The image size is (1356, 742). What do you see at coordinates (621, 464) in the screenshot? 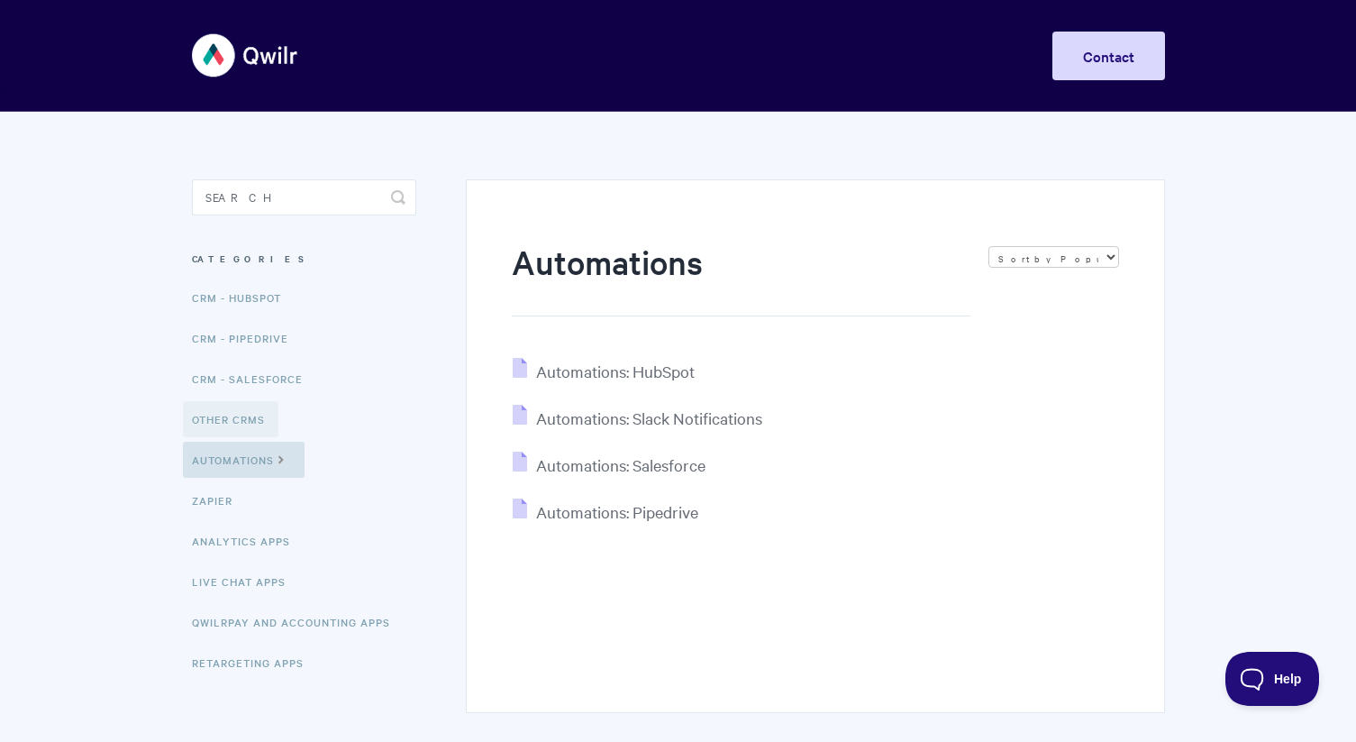
I see `span: Automations: Salesforce` at bounding box center [621, 464].